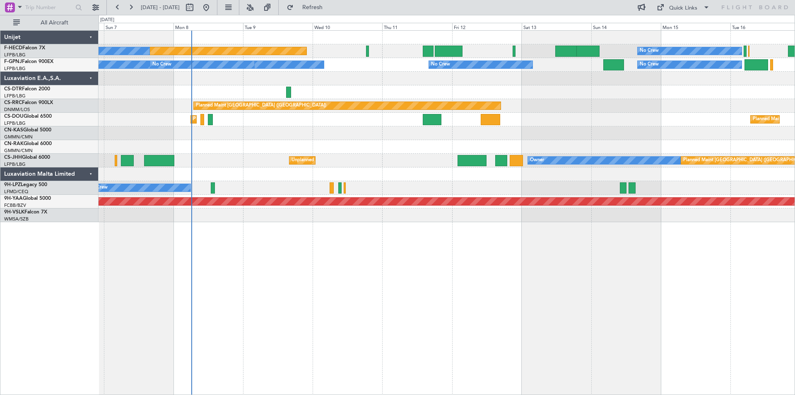 This screenshot has height=395, width=795. Describe the element at coordinates (556, 26) in the screenshot. I see `div: Sat 13` at that location.